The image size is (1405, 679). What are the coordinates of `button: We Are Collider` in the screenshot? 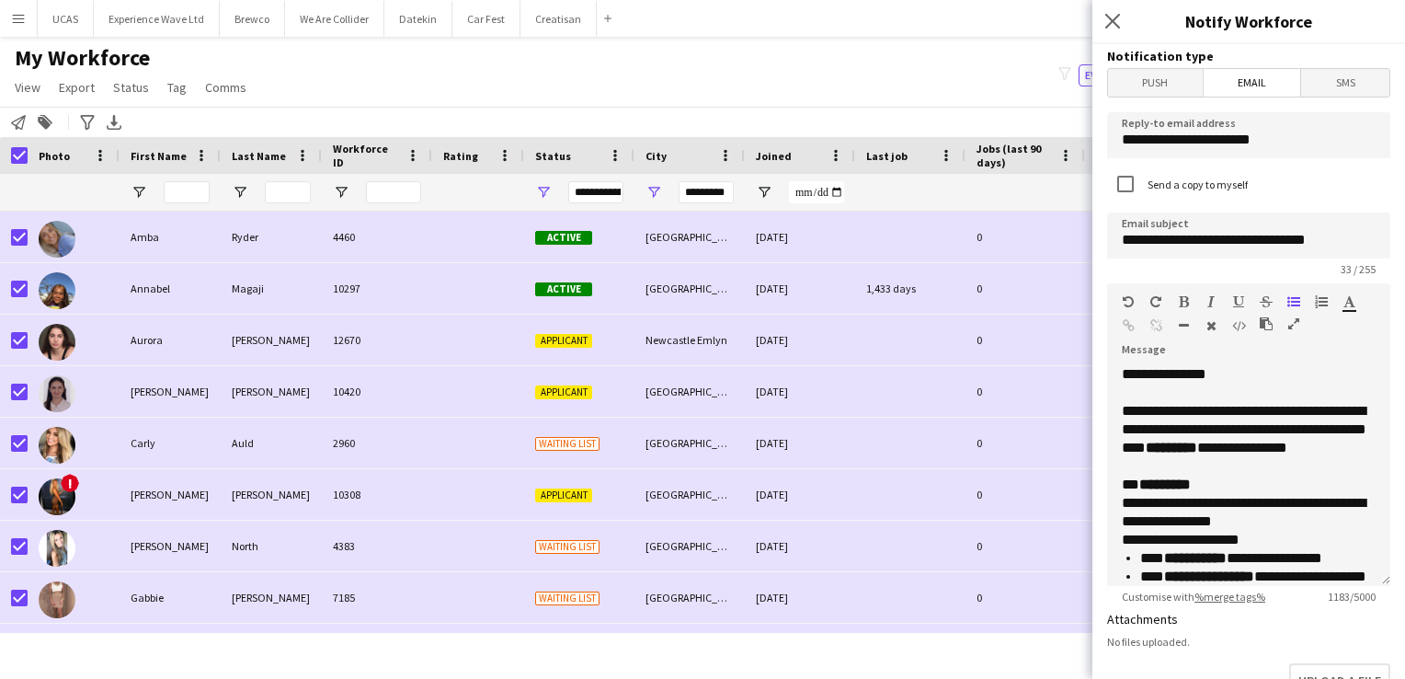 It's located at (335, 18).